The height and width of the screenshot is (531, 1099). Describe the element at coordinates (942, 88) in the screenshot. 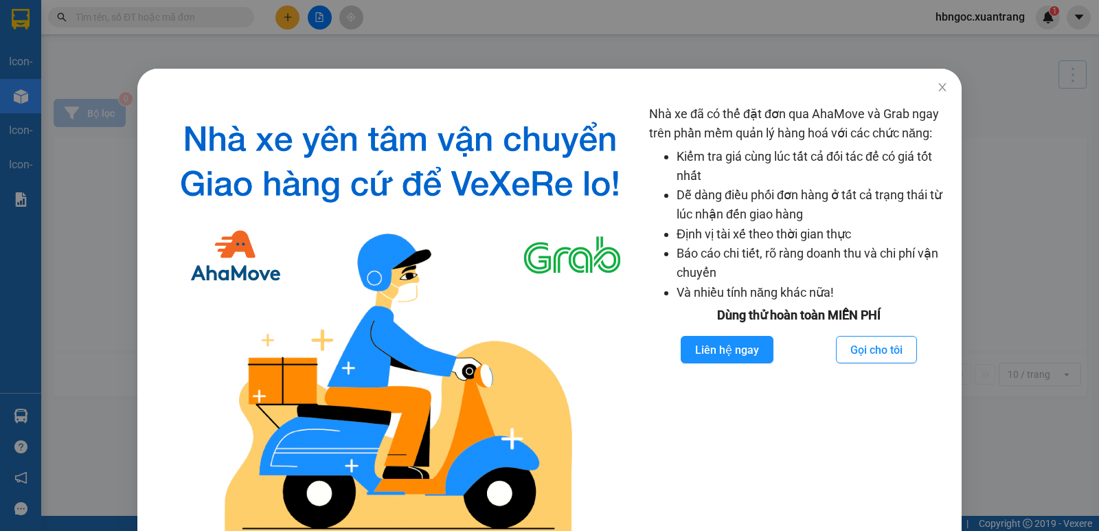

I see `button: Close` at that location.